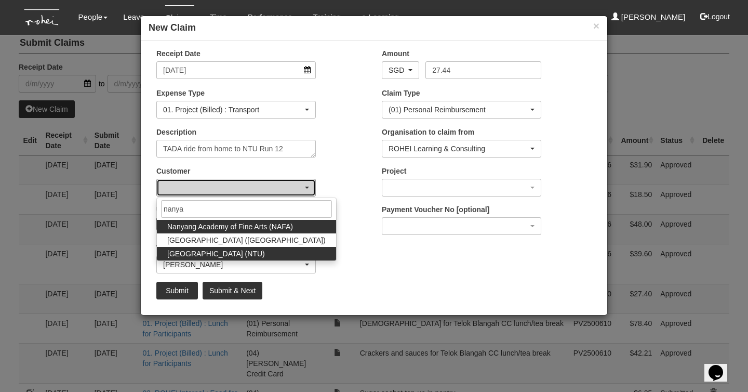 The image size is (748, 392). Describe the element at coordinates (246, 209) in the screenshot. I see `input: Search` at that location.